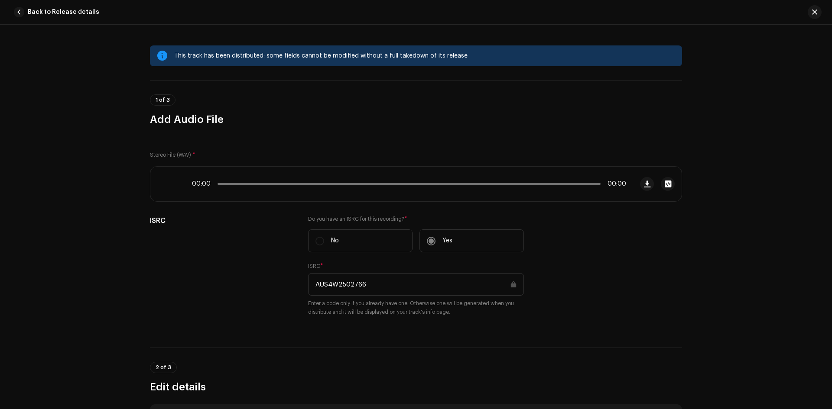 Image resolution: width=832 pixels, height=409 pixels. What do you see at coordinates (163, 368) in the screenshot?
I see `span: 2 of 3` at bounding box center [163, 368].